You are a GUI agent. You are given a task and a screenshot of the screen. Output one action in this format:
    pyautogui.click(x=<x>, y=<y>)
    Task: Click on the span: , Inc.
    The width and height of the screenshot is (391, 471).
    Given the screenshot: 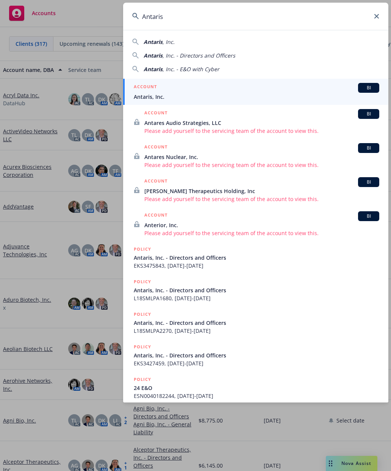 What is the action you would take?
    pyautogui.click(x=169, y=42)
    